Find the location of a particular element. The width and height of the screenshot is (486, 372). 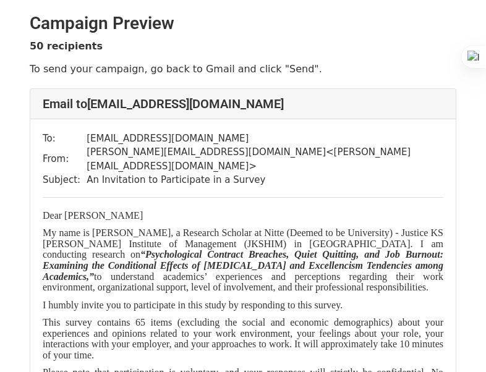

h2: Campaign Preview is located at coordinates (243, 24).